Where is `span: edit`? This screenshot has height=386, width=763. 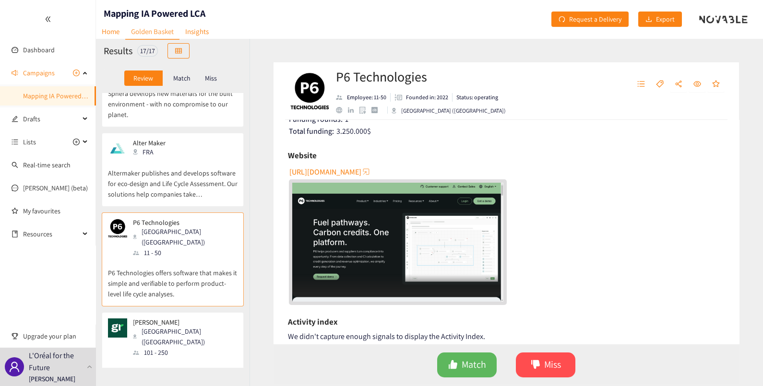 span: edit is located at coordinates (15, 119).